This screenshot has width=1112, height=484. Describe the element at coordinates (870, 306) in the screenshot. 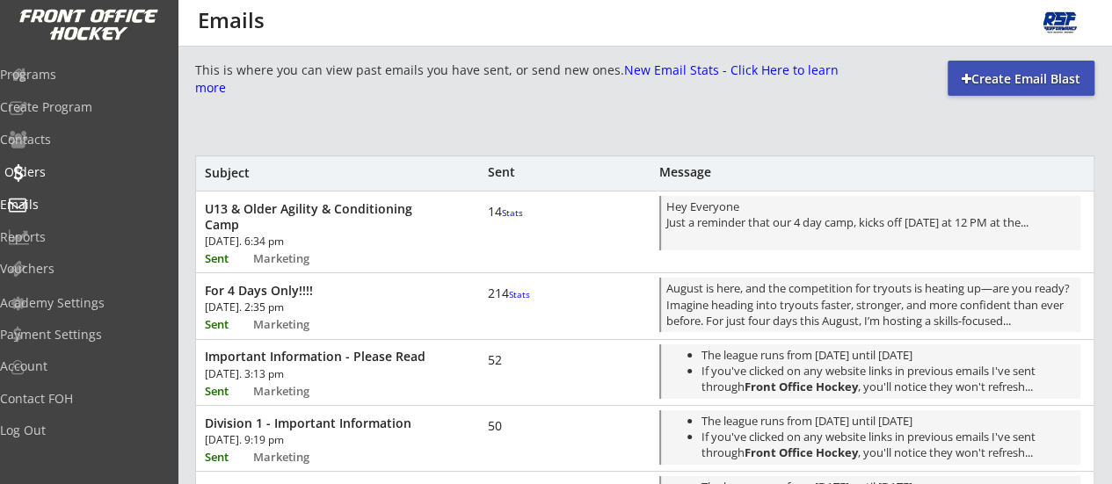

I see `div: August is here, and the competition for tryouts is heating up—are you ready? Imagine heading into...` at that location.